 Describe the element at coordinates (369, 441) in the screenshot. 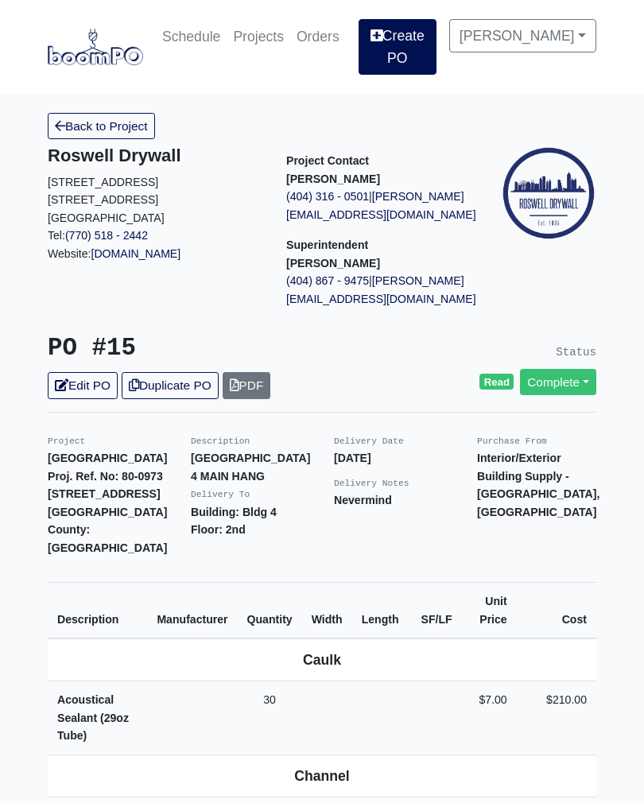

I see `small: Delivery Date` at that location.